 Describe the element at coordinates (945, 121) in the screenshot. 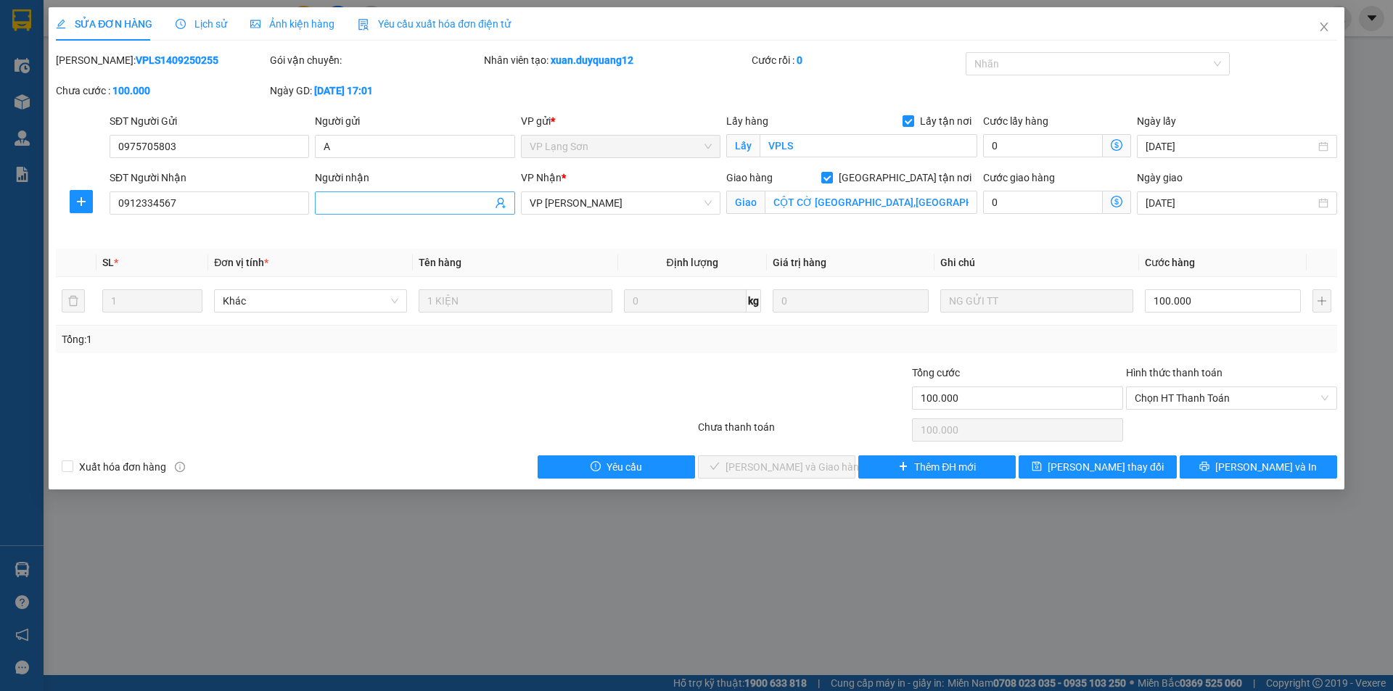

I see `span: Lấy tận nơi` at that location.